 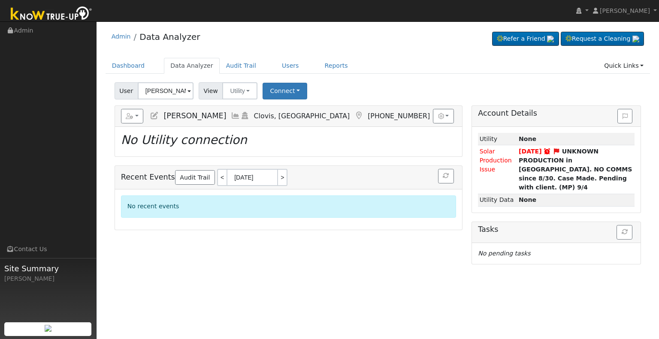 I want to click on input: Select a User, so click(x=166, y=91).